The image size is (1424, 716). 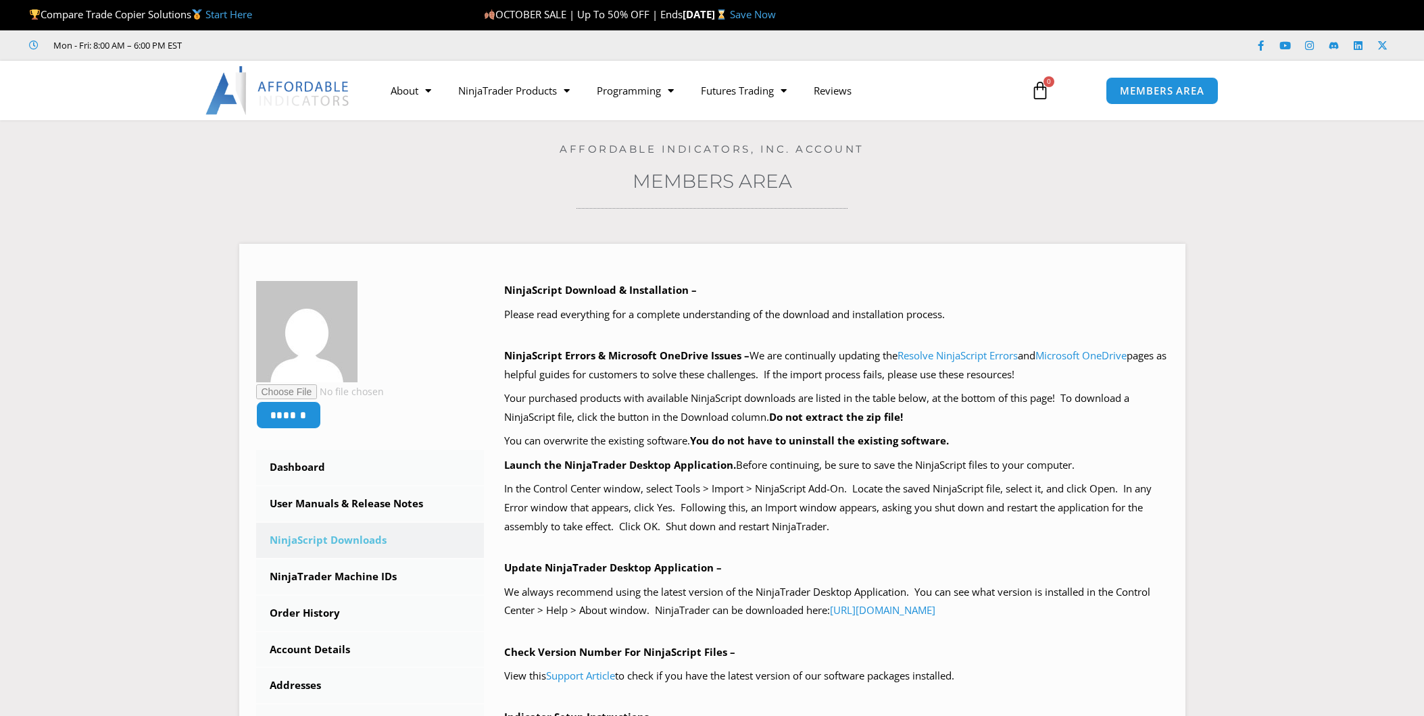 What do you see at coordinates (1081, 356) in the screenshot?
I see `a: Microsoft OneDrive` at bounding box center [1081, 356].